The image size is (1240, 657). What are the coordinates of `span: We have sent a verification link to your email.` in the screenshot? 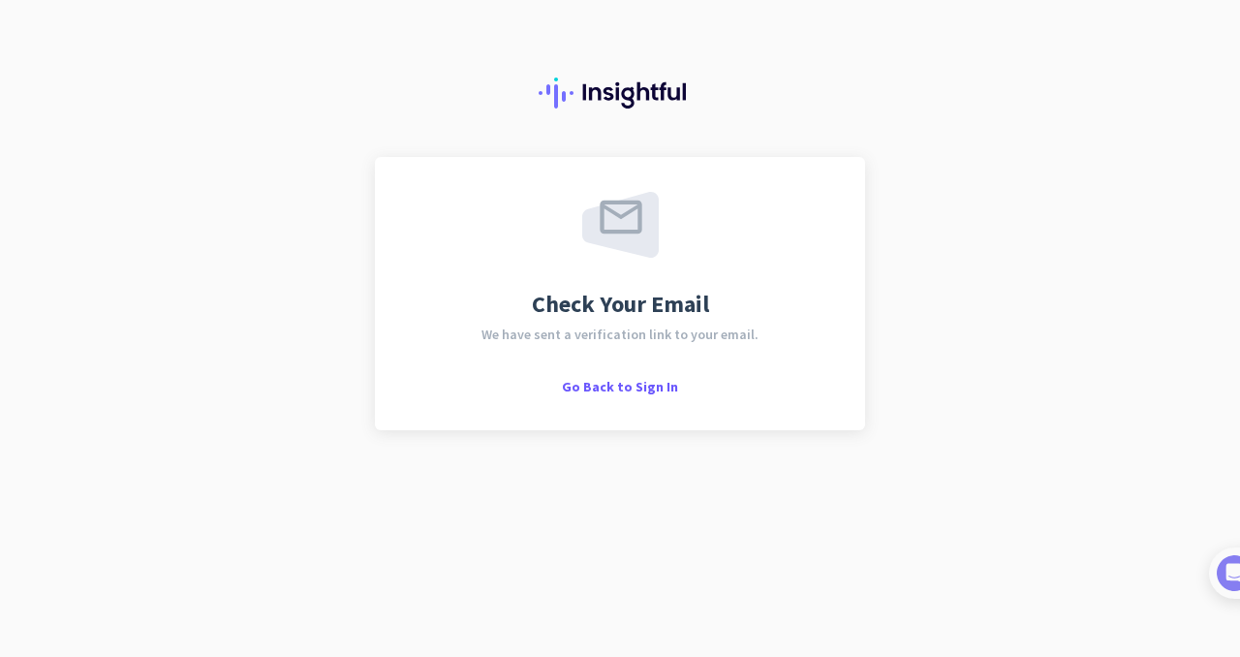 It's located at (620, 334).